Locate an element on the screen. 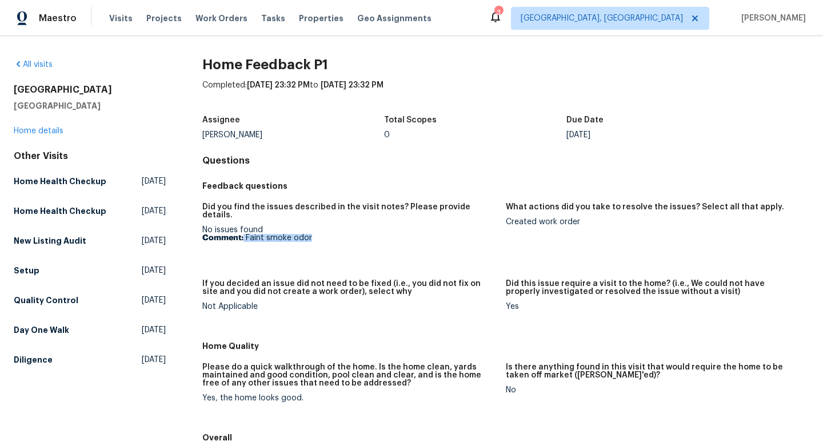  h5: Did this issue require a visit to the home? (i.e., We could not have properly investigated or res... is located at coordinates (653, 288).